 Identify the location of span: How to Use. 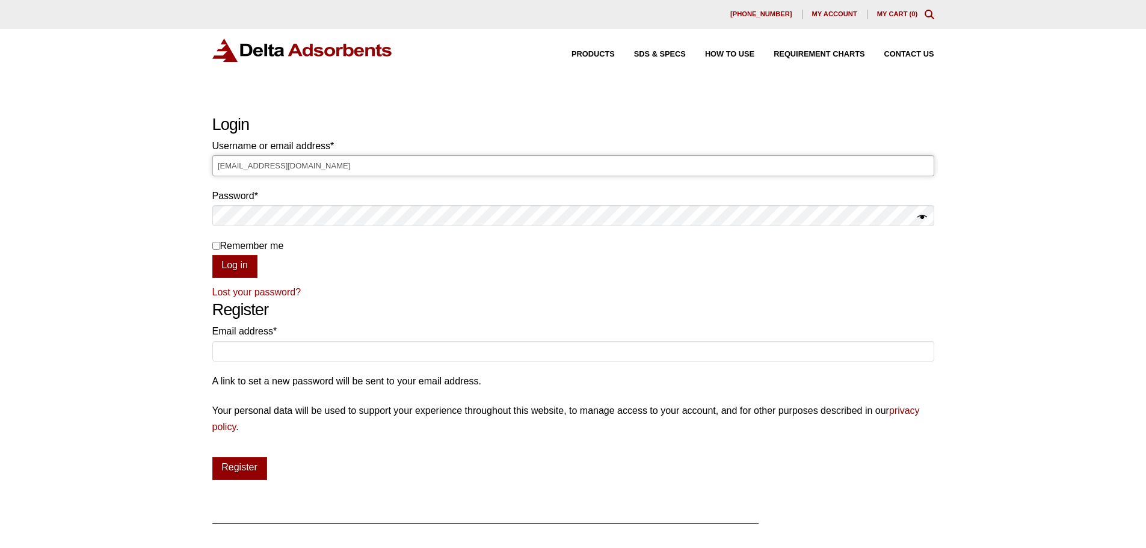
(730, 54).